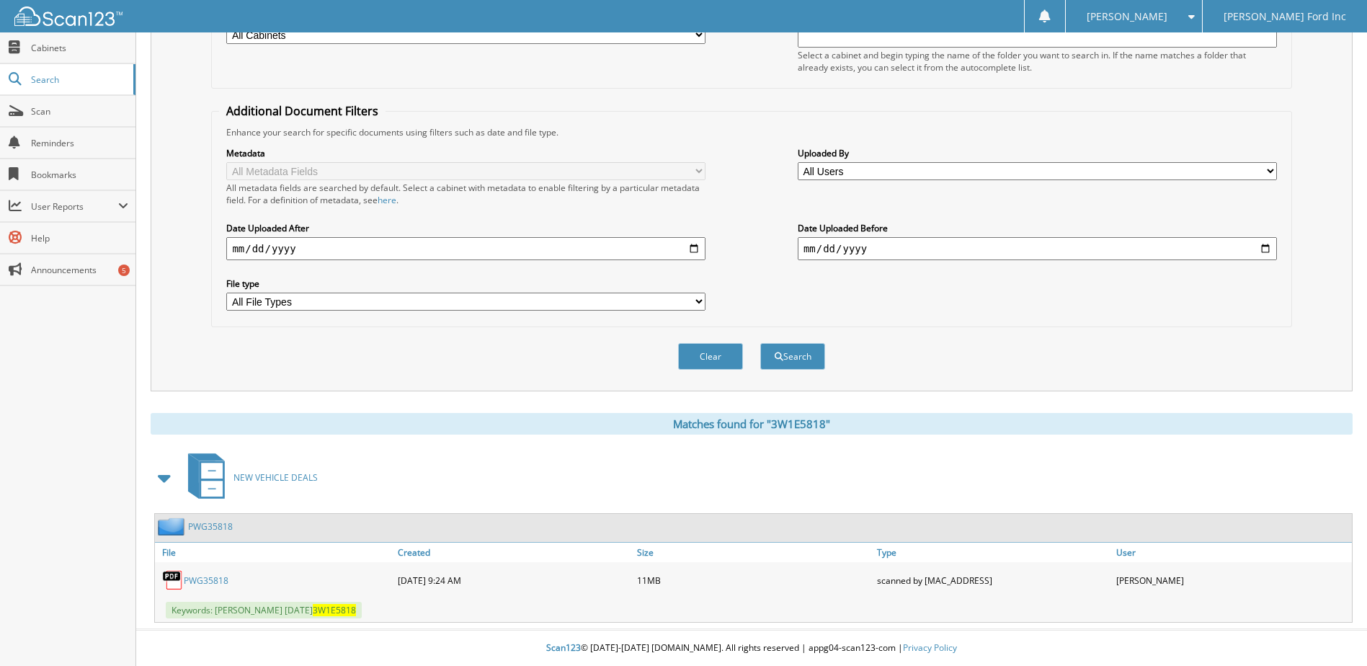 Image resolution: width=1367 pixels, height=666 pixels. I want to click on a: File, so click(275, 552).